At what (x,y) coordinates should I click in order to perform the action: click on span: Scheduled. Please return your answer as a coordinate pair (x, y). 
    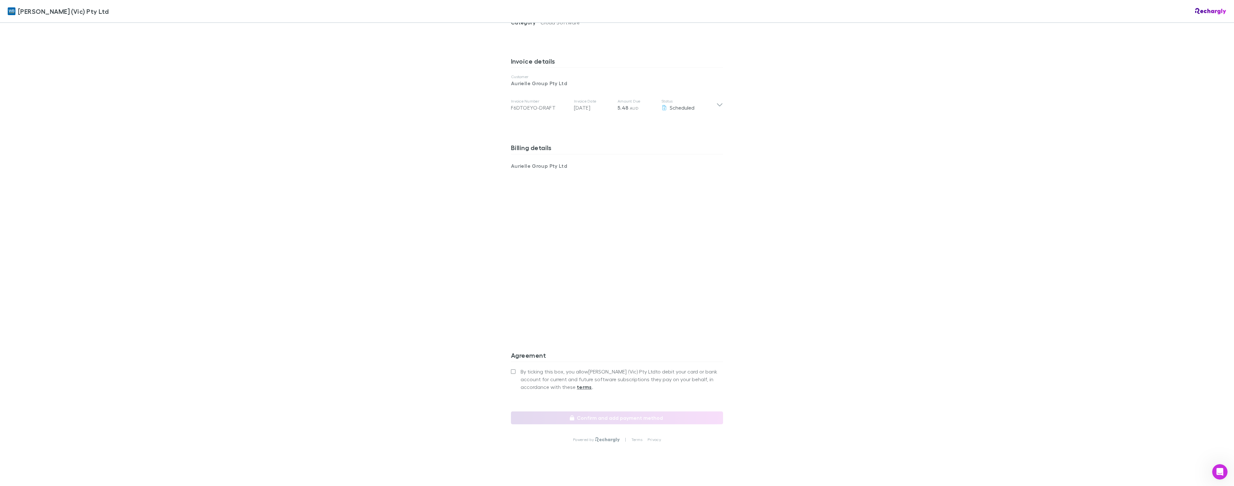
    Looking at the image, I should click on (682, 107).